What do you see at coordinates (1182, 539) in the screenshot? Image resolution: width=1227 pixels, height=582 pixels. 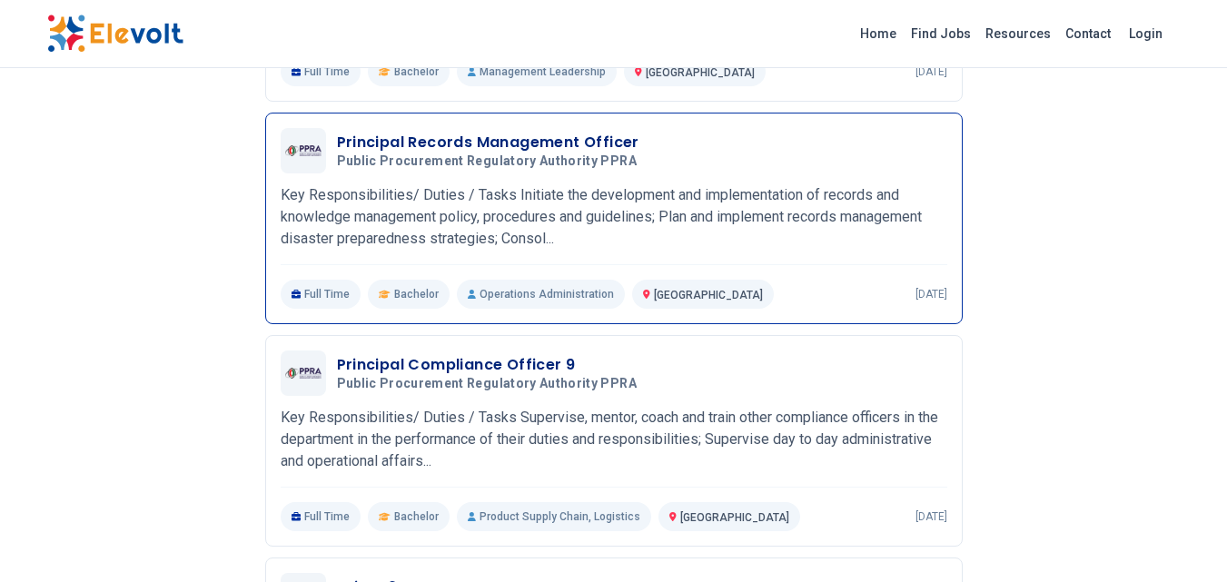 I see `div: Chat Widget` at bounding box center [1182, 539].